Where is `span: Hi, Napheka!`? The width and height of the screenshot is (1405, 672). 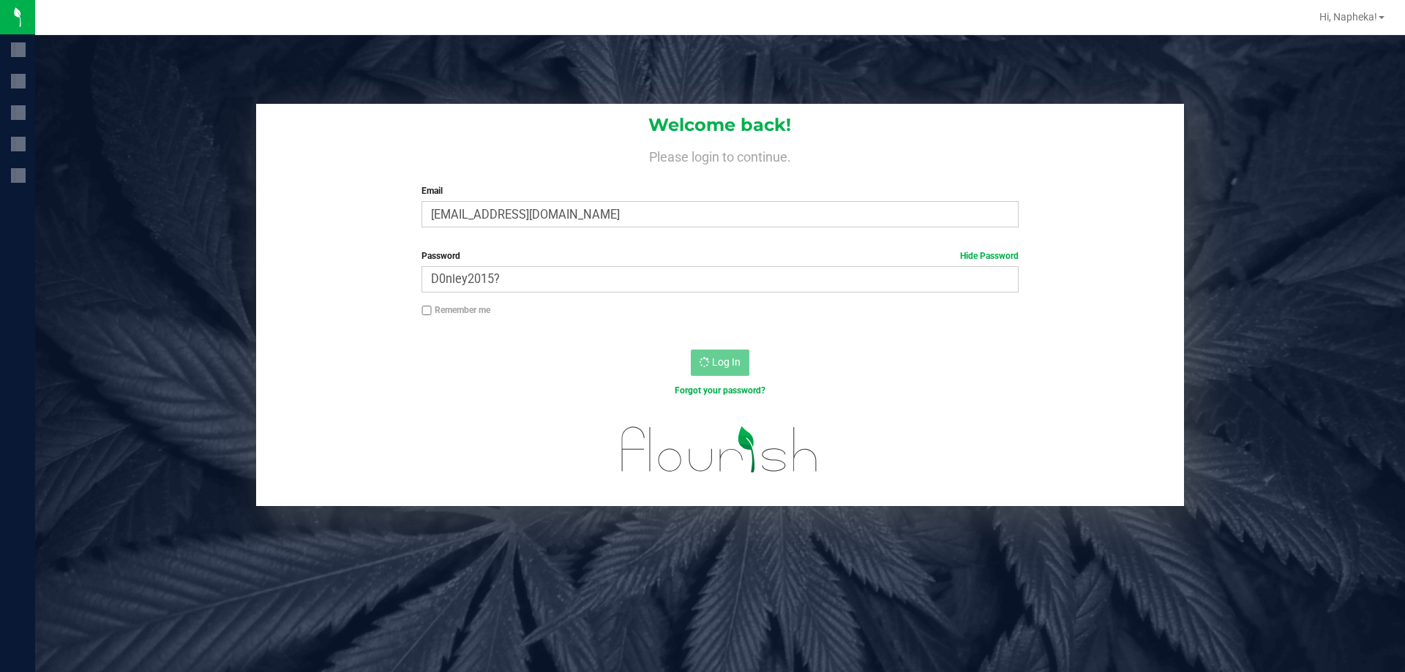
span: Hi, Napheka! is located at coordinates (1348, 17).